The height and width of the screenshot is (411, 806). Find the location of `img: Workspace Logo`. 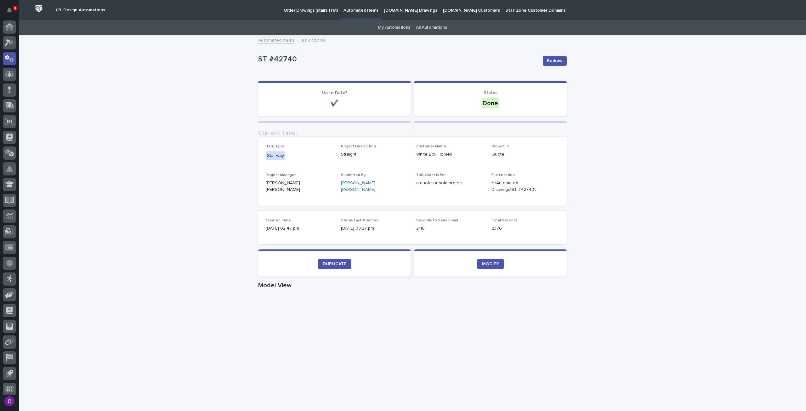

img: Workspace Logo is located at coordinates (39, 8).